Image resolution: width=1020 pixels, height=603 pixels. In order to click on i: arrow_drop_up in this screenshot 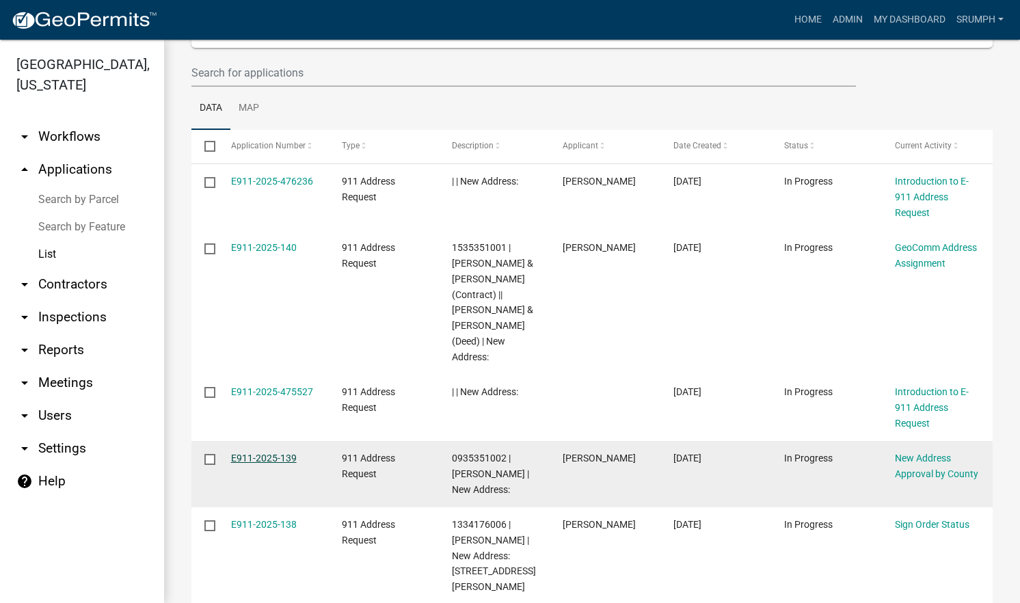, I will do `click(25, 170)`.